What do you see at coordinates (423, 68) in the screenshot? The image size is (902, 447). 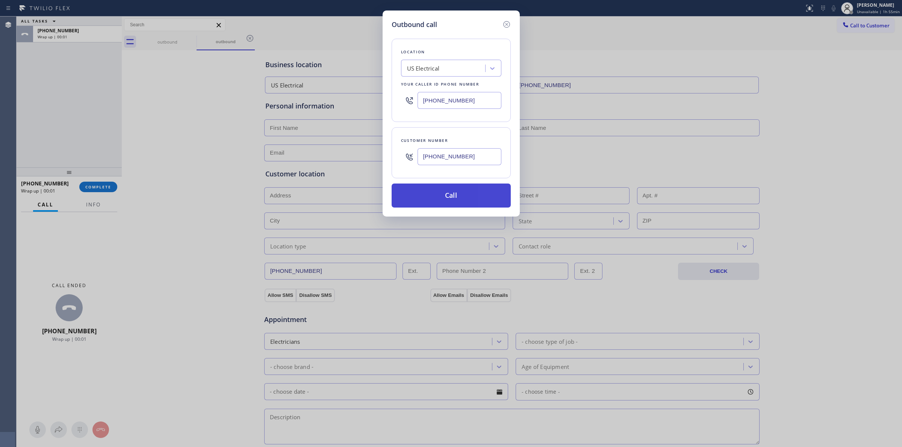 I see `div: US Electrical` at bounding box center [423, 68].